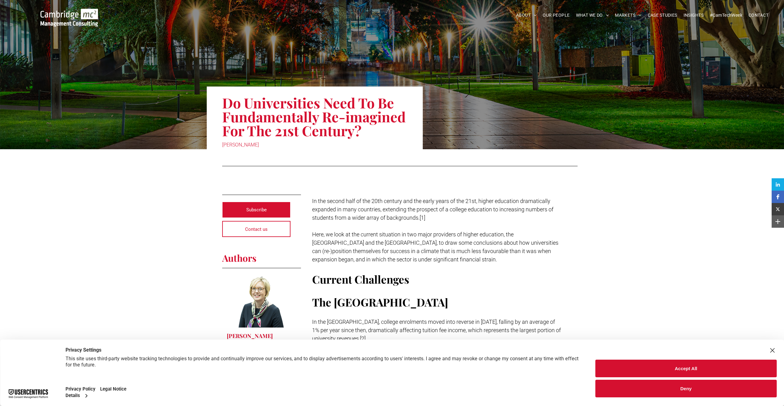  What do you see at coordinates (433, 209) in the screenshot?
I see `span: In the second half of the 20th century and the early years of the 21st, higher education dramatic...` at bounding box center [433, 209].